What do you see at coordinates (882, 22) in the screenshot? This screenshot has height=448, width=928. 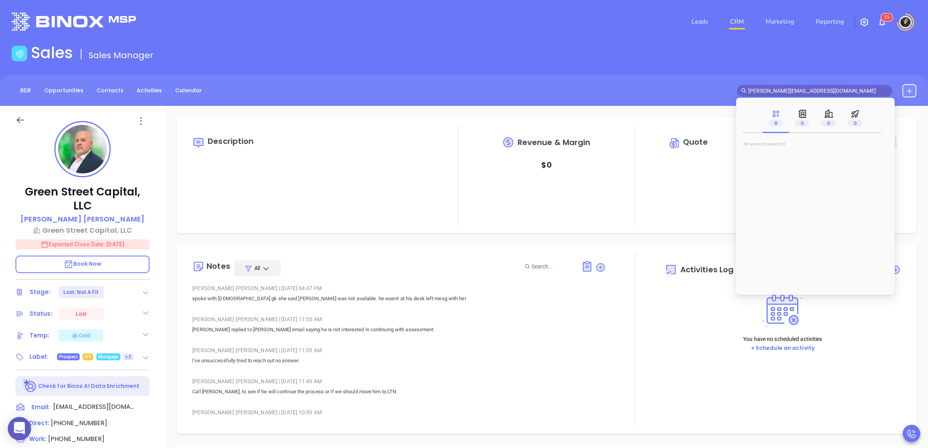 I see `img: iconNotification` at bounding box center [882, 22].